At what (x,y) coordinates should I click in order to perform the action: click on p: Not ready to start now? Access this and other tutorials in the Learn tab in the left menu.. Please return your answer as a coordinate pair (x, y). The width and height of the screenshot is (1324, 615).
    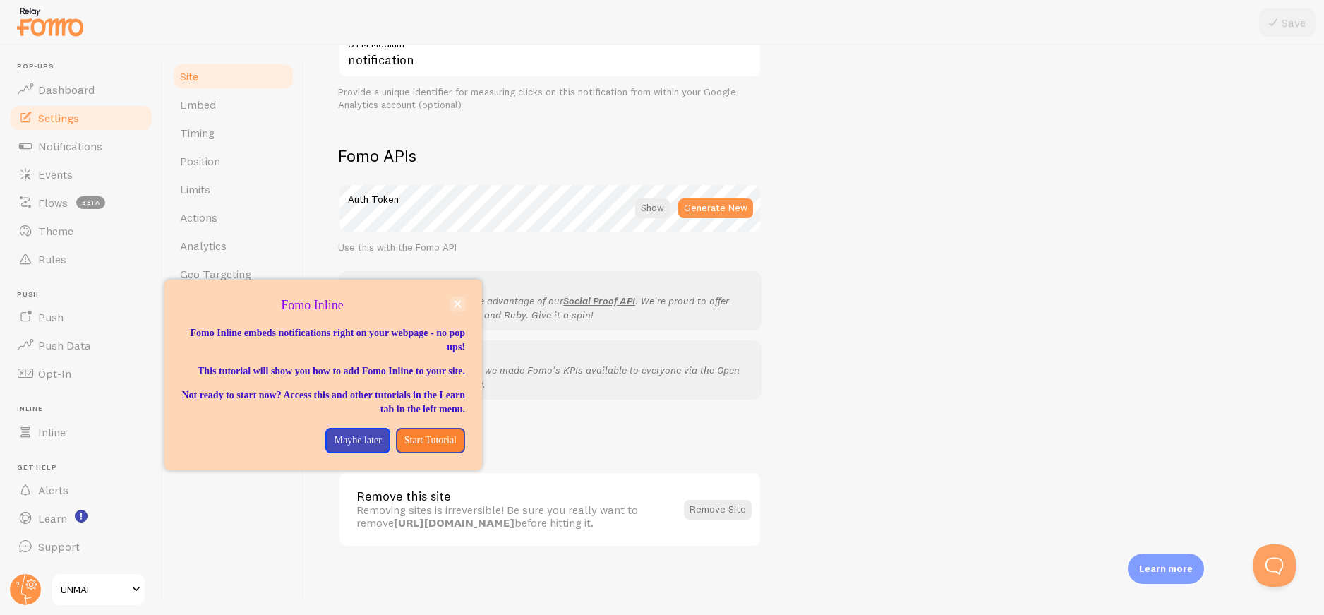
    Looking at the image, I should click on (323, 402).